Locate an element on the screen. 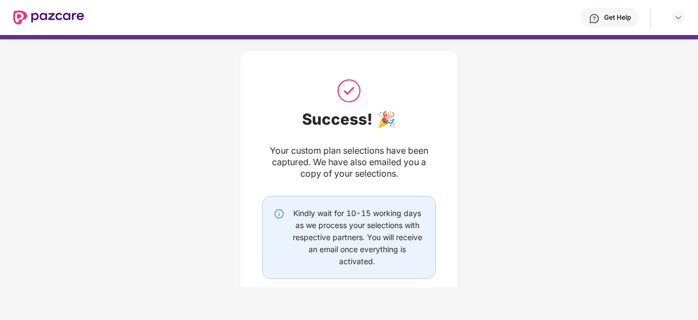  img: svg+xml;base64,PHN2ZyB3aWR0aD0iNTAiIGhlaWdodD0iNTAiIHZpZXdCb3g9IjAgMCA1MCA1MCIgZmlsbD0ibm9uZSIgeG... is located at coordinates (349, 91).